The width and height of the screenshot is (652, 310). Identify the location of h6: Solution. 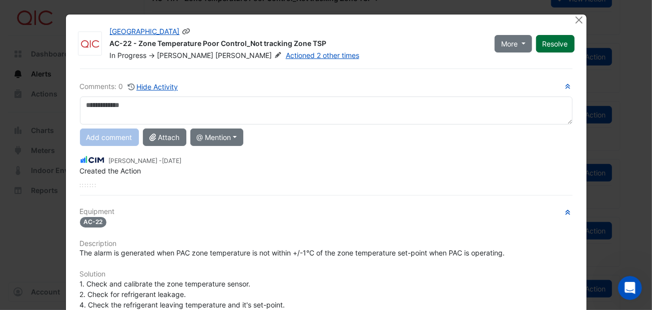
(326, 274).